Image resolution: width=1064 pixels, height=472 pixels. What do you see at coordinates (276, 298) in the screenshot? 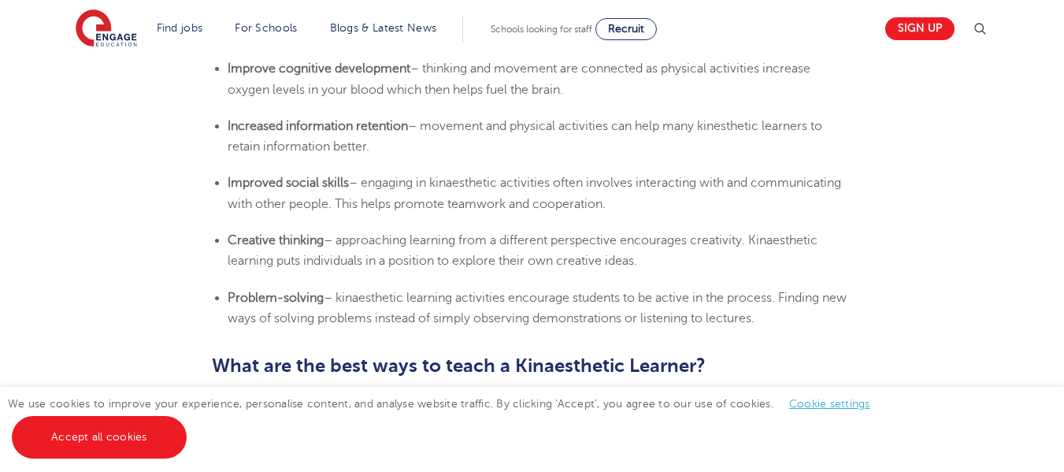
I see `b: Problem-solving` at bounding box center [276, 298].